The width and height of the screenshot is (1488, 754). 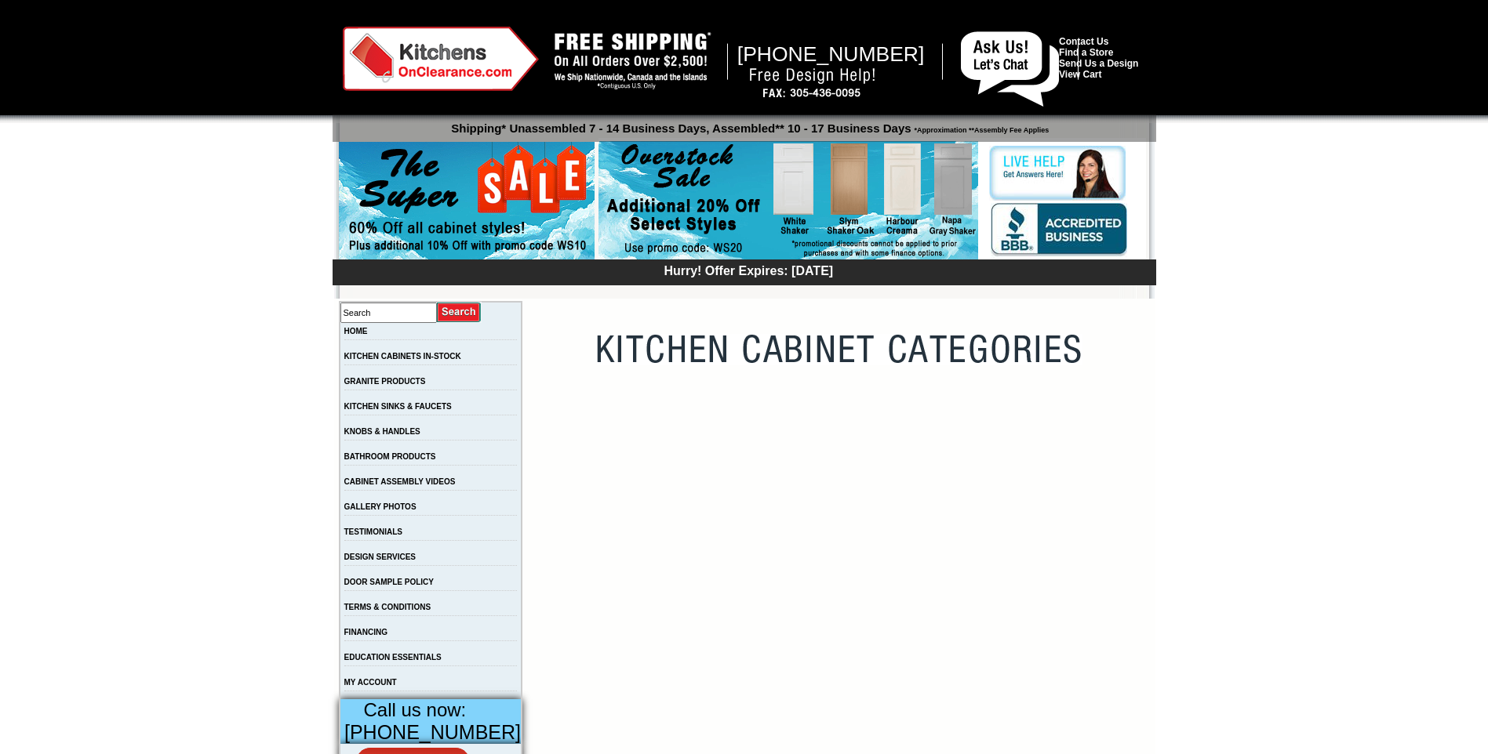 I want to click on a: MY ACCOUNT, so click(x=370, y=682).